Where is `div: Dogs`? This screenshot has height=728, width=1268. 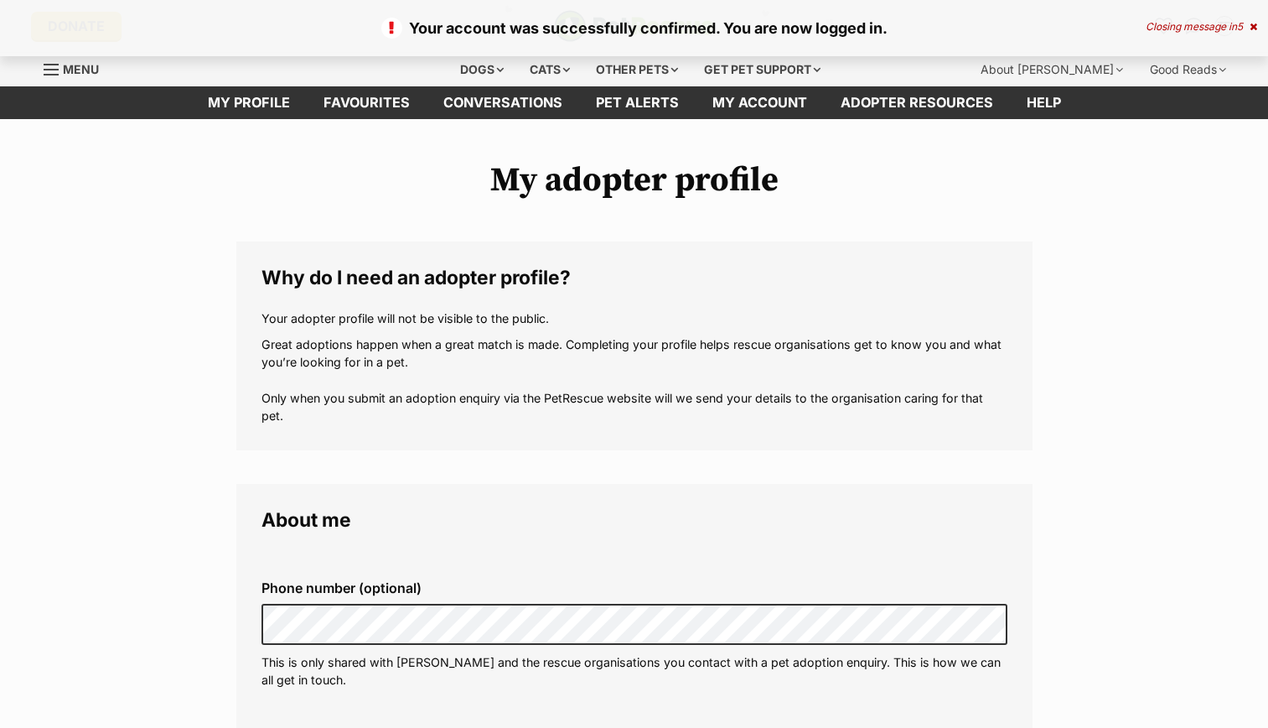
div: Dogs is located at coordinates (482, 70).